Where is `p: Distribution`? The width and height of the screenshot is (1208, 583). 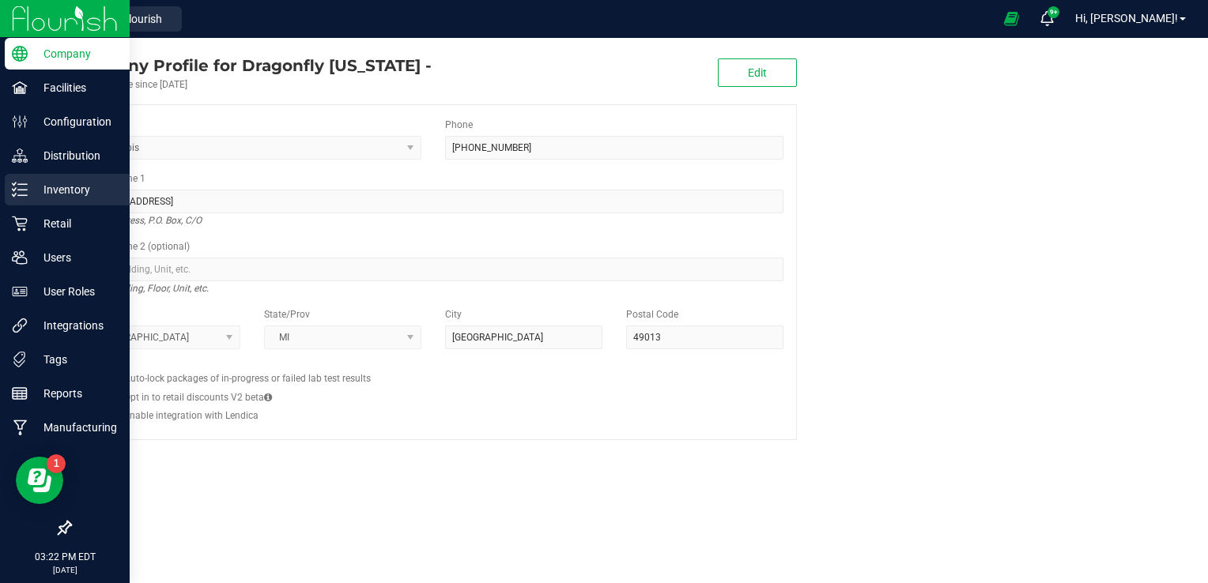 p: Distribution is located at coordinates (75, 156).